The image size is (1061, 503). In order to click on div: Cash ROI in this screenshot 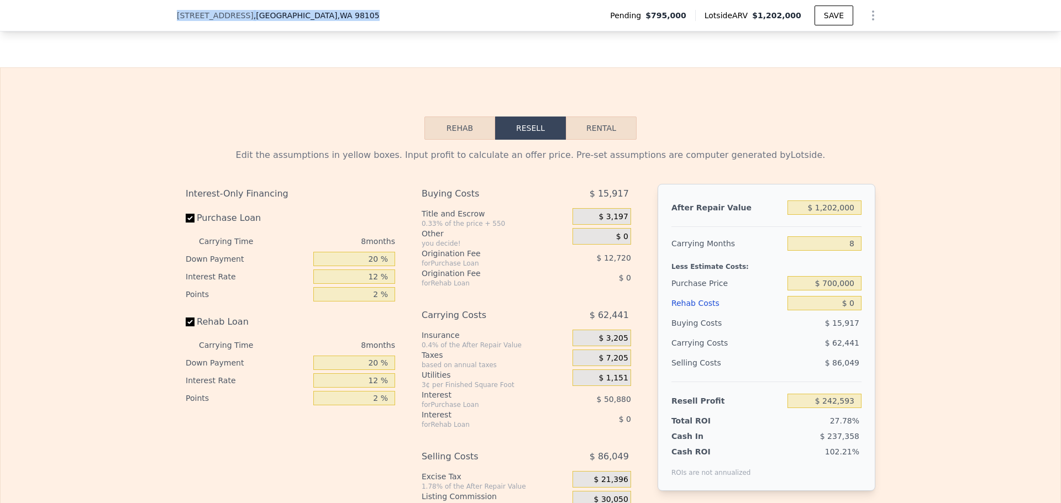, I will do `click(711, 452)`.